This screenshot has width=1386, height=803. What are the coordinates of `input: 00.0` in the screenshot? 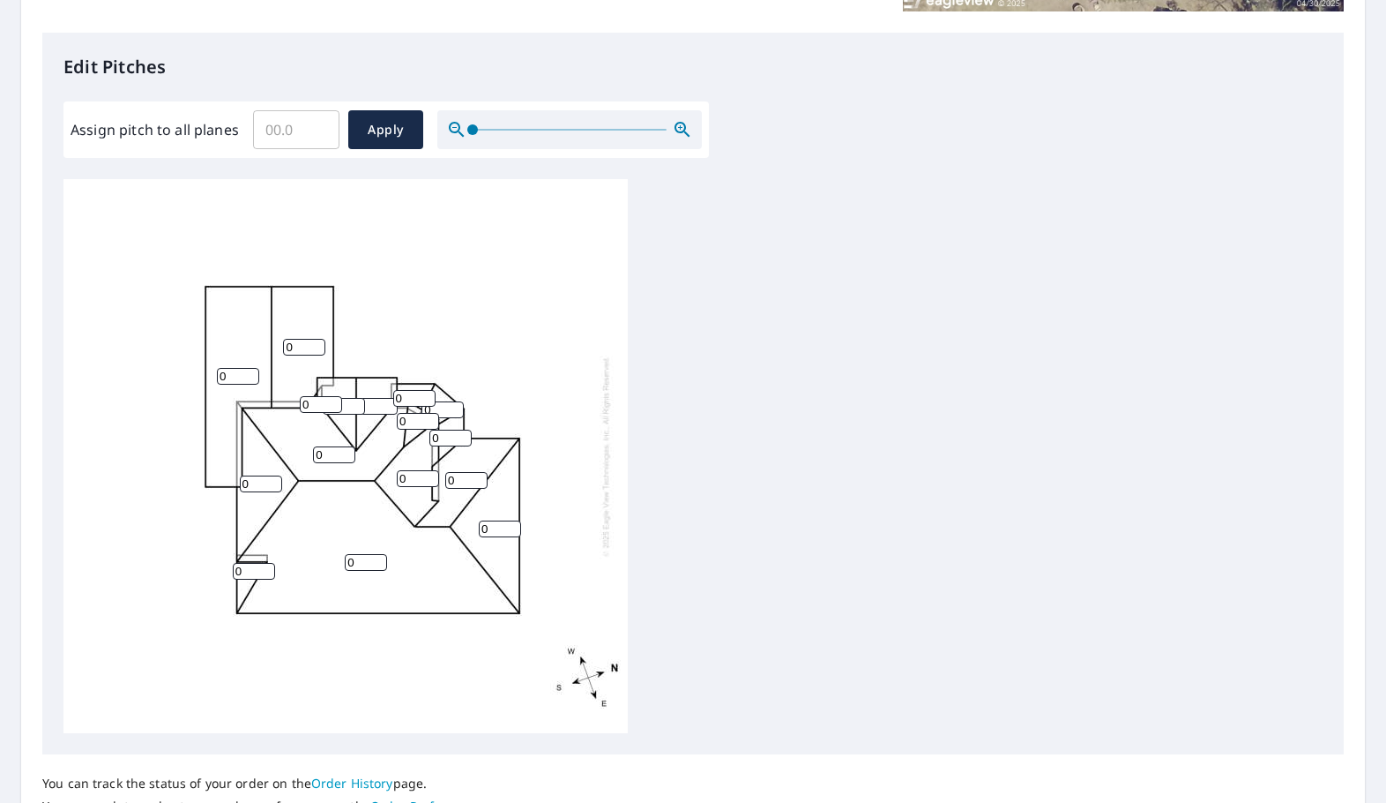 It's located at (296, 130).